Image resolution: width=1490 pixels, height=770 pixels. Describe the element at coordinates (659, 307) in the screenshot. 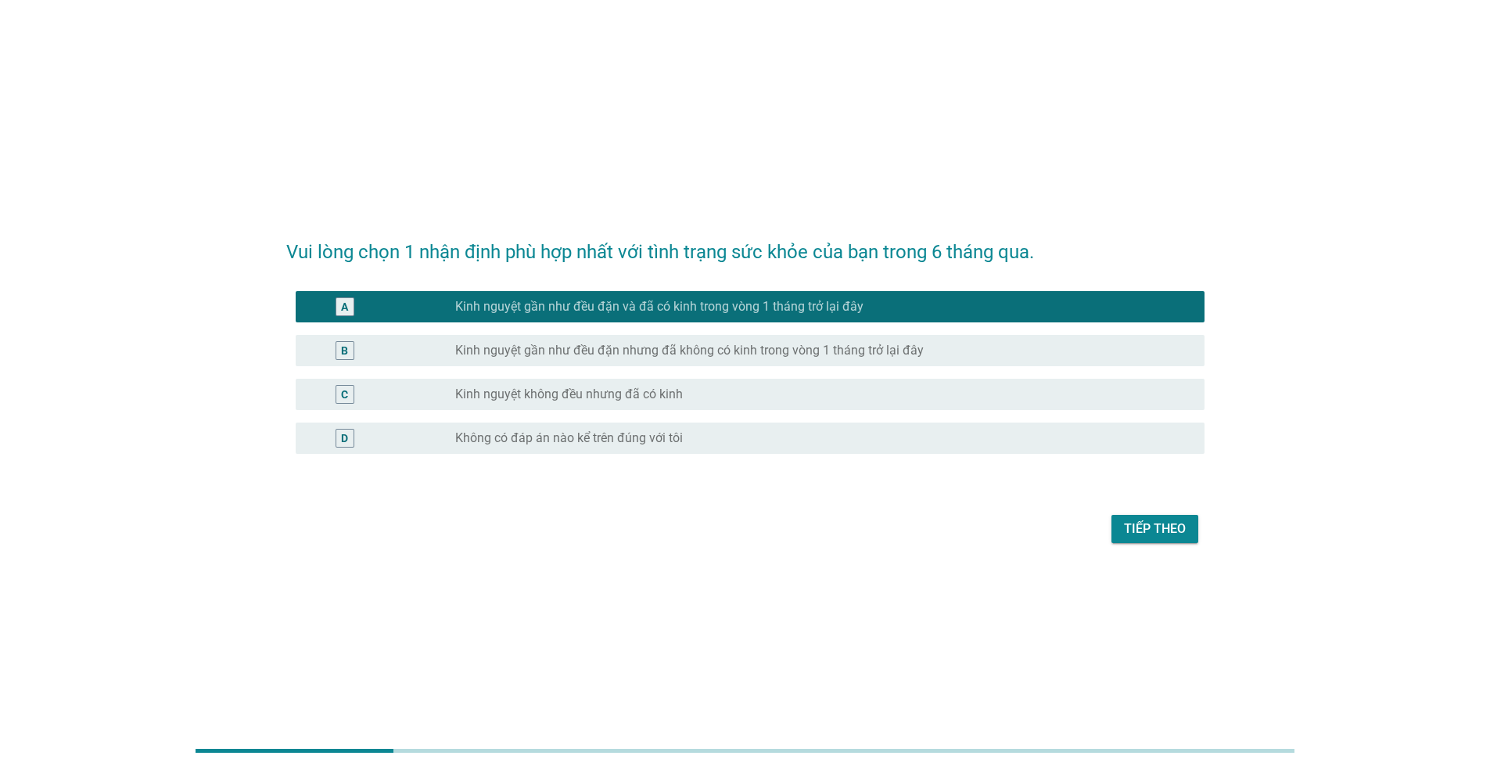

I see `label: Kinh nguyệt gần như đều đặn và đã có kinh trong vòng 1 tháng trở lại đây` at that location.